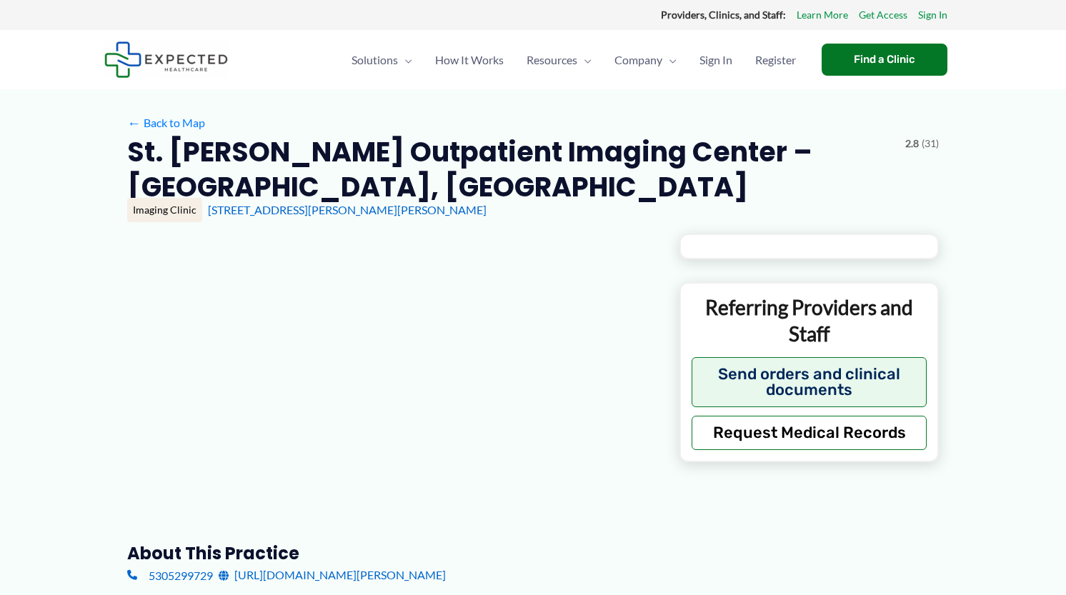 The width and height of the screenshot is (1066, 595). What do you see at coordinates (775, 60) in the screenshot?
I see `span: Register` at bounding box center [775, 60].